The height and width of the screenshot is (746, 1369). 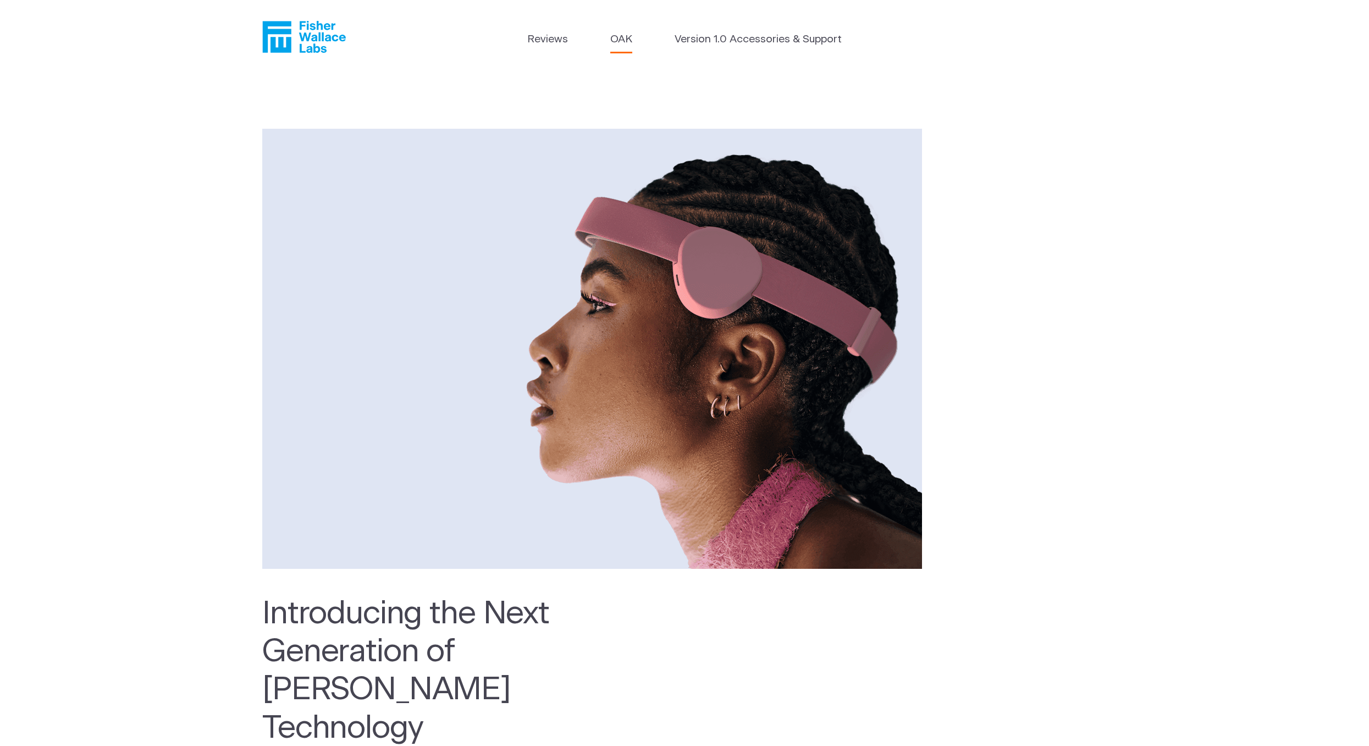 What do you see at coordinates (304, 37) in the screenshot?
I see `a: Fisher Wallace` at bounding box center [304, 37].